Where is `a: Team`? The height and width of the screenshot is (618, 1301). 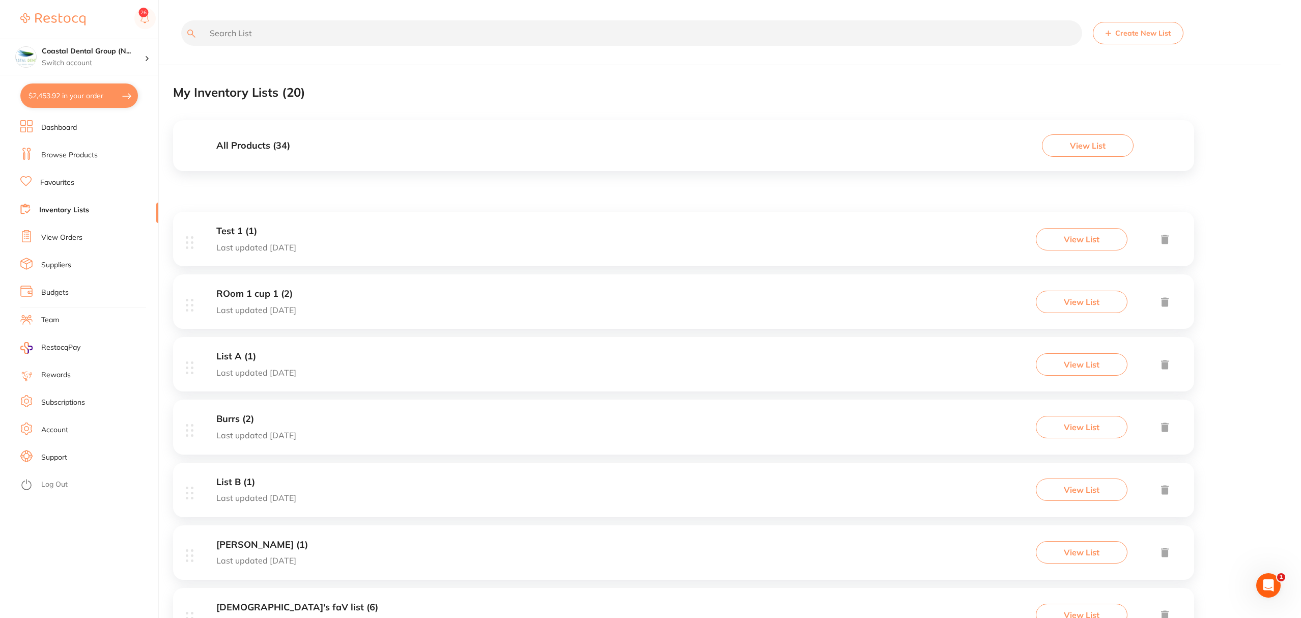 a: Team is located at coordinates (50, 320).